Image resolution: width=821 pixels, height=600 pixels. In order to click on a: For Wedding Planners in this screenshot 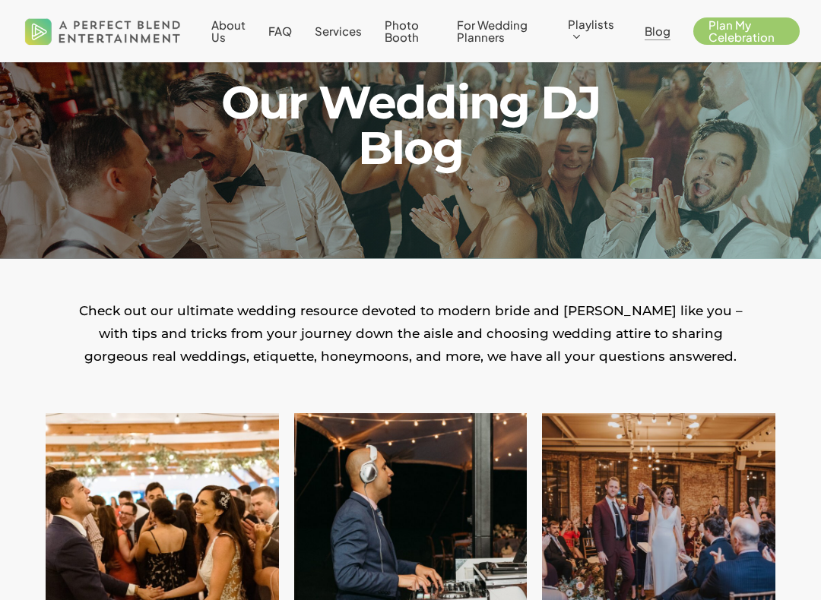, I will do `click(501, 31)`.